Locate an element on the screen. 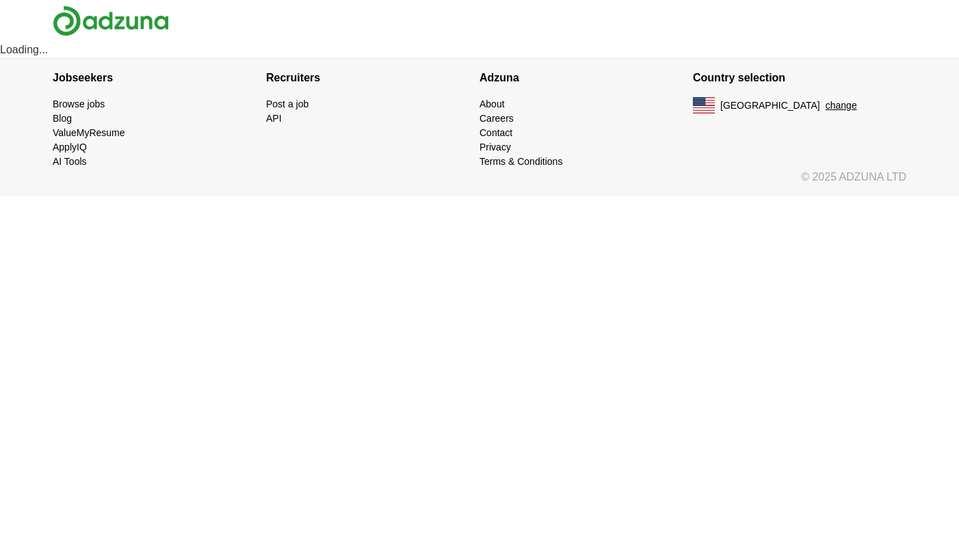 The height and width of the screenshot is (541, 959). h4: Country selection is located at coordinates (800, 78).